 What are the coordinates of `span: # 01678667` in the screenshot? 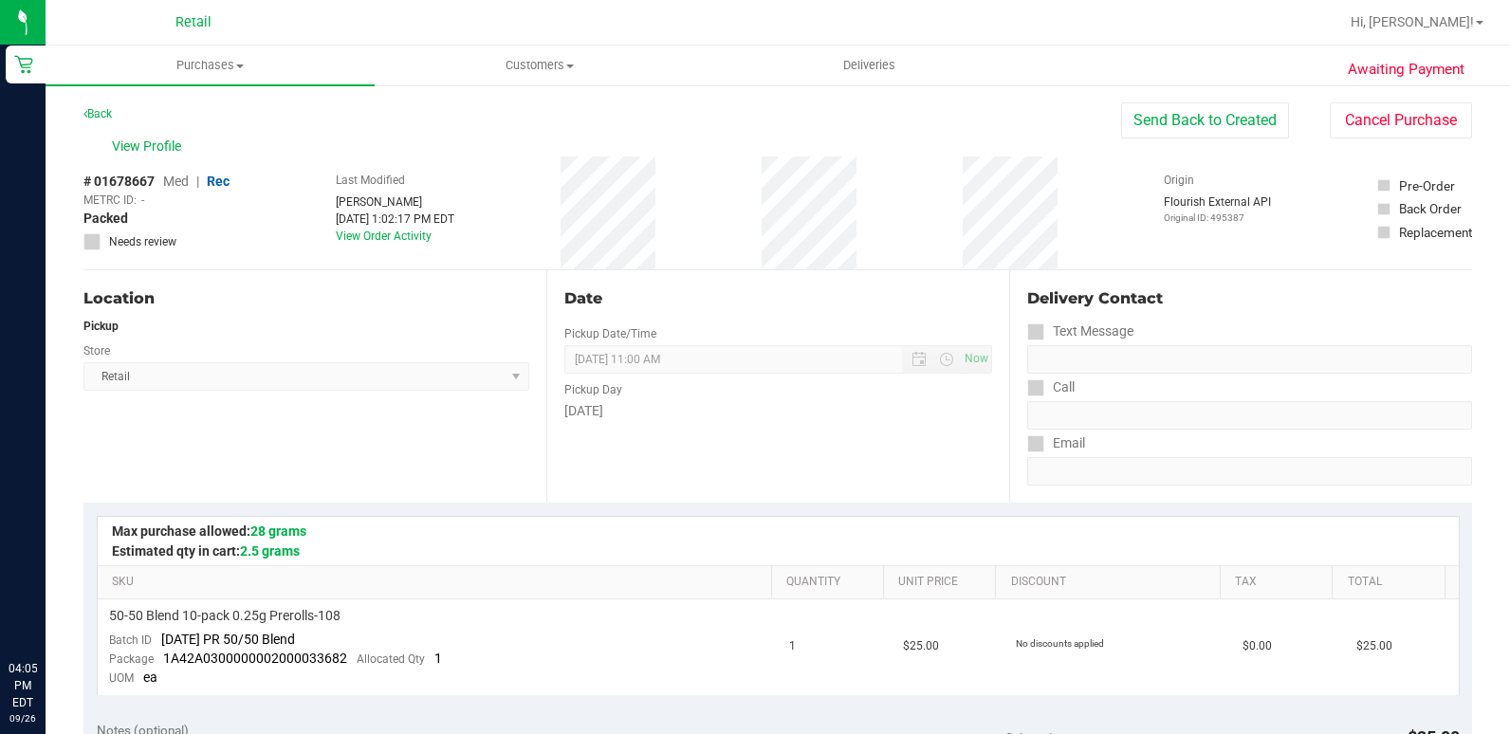 It's located at (119, 181).